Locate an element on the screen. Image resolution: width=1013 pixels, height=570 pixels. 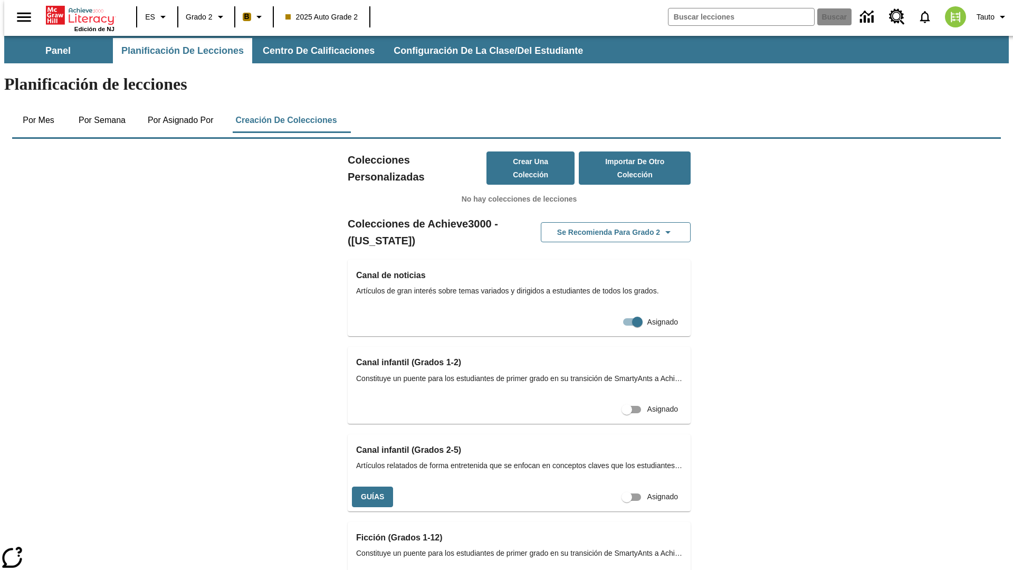
button: Planificación de lecciones is located at coordinates (183, 51).